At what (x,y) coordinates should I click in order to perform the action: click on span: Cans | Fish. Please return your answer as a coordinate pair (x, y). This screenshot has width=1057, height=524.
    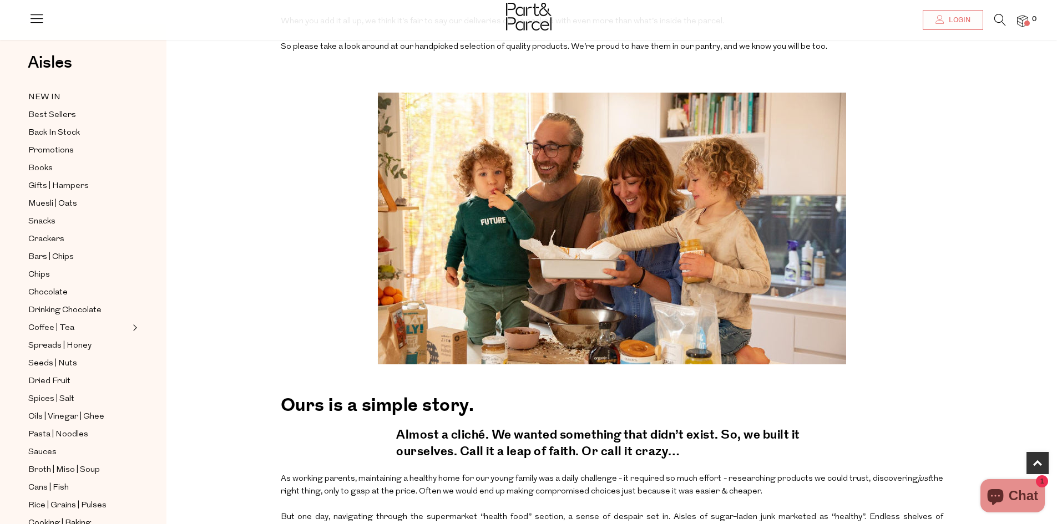
    Looking at the image, I should click on (48, 488).